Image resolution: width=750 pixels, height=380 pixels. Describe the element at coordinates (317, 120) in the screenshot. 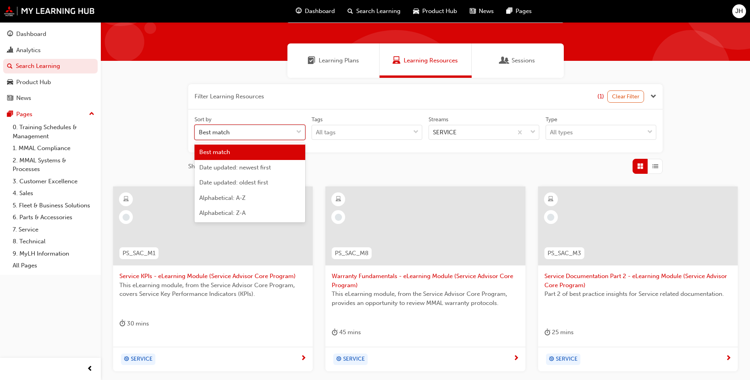

I see `div: Tags` at that location.